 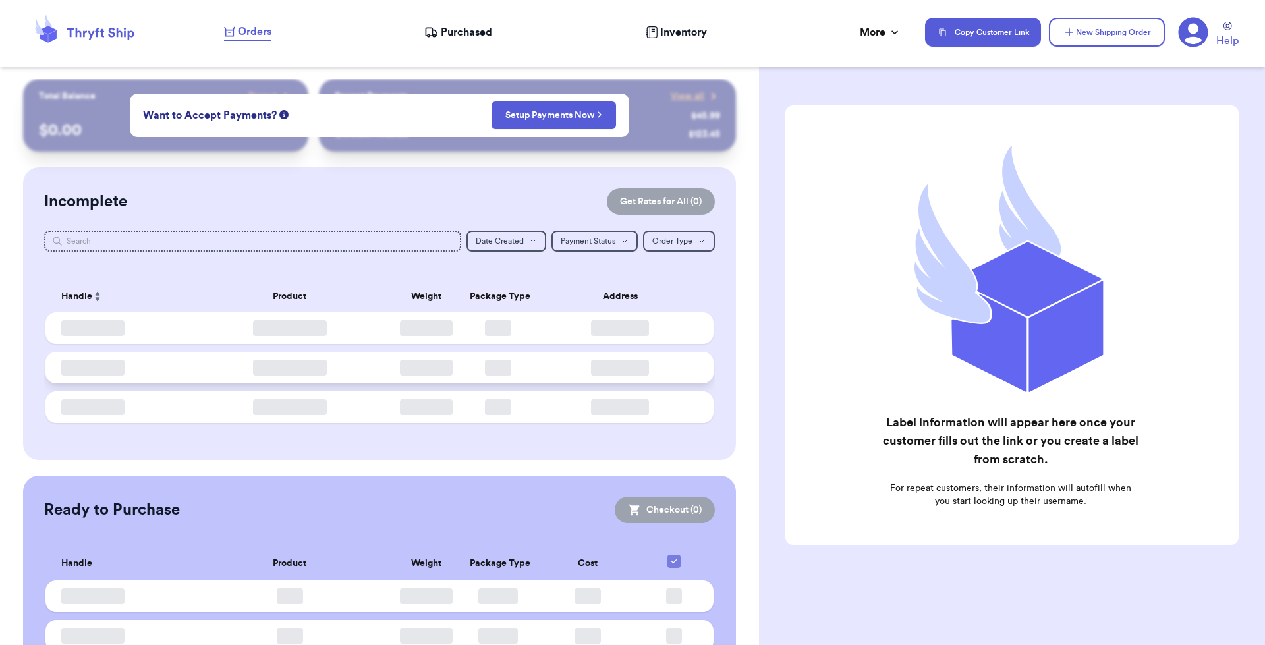 I want to click on div: $ 123.45, so click(x=704, y=134).